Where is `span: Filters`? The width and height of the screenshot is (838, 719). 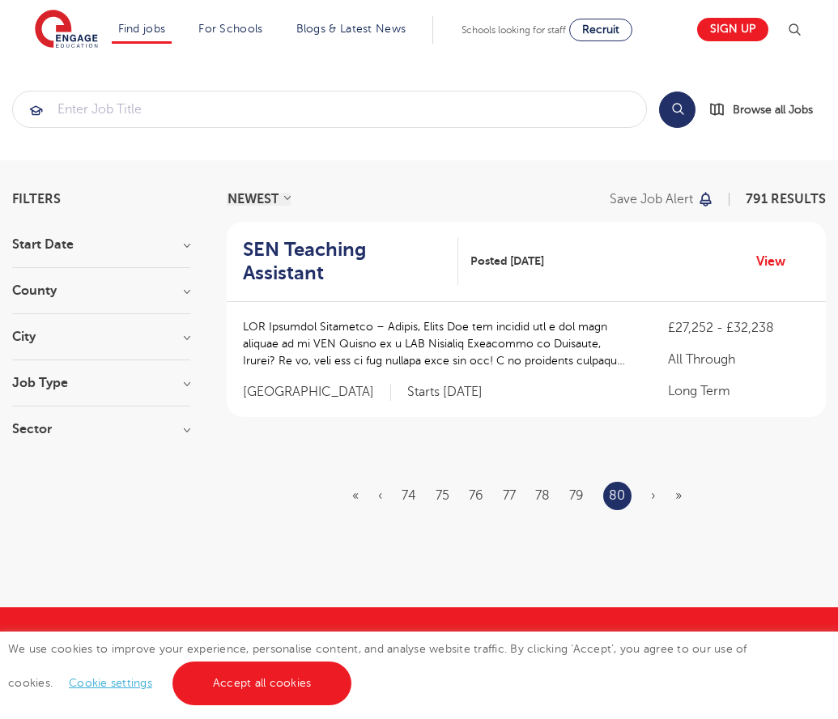 span: Filters is located at coordinates (36, 199).